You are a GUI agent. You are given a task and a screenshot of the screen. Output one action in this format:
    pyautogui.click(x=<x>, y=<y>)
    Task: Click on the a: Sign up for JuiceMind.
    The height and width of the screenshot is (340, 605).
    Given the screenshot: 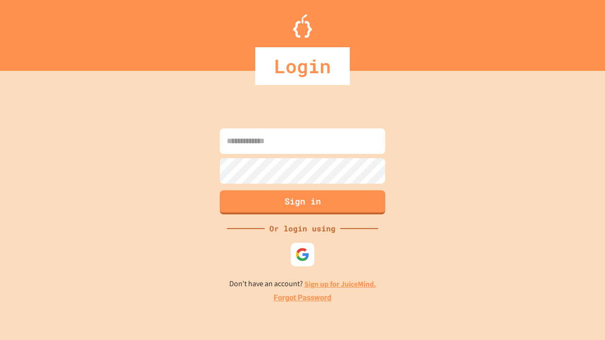 What is the action you would take?
    pyautogui.click(x=340, y=284)
    